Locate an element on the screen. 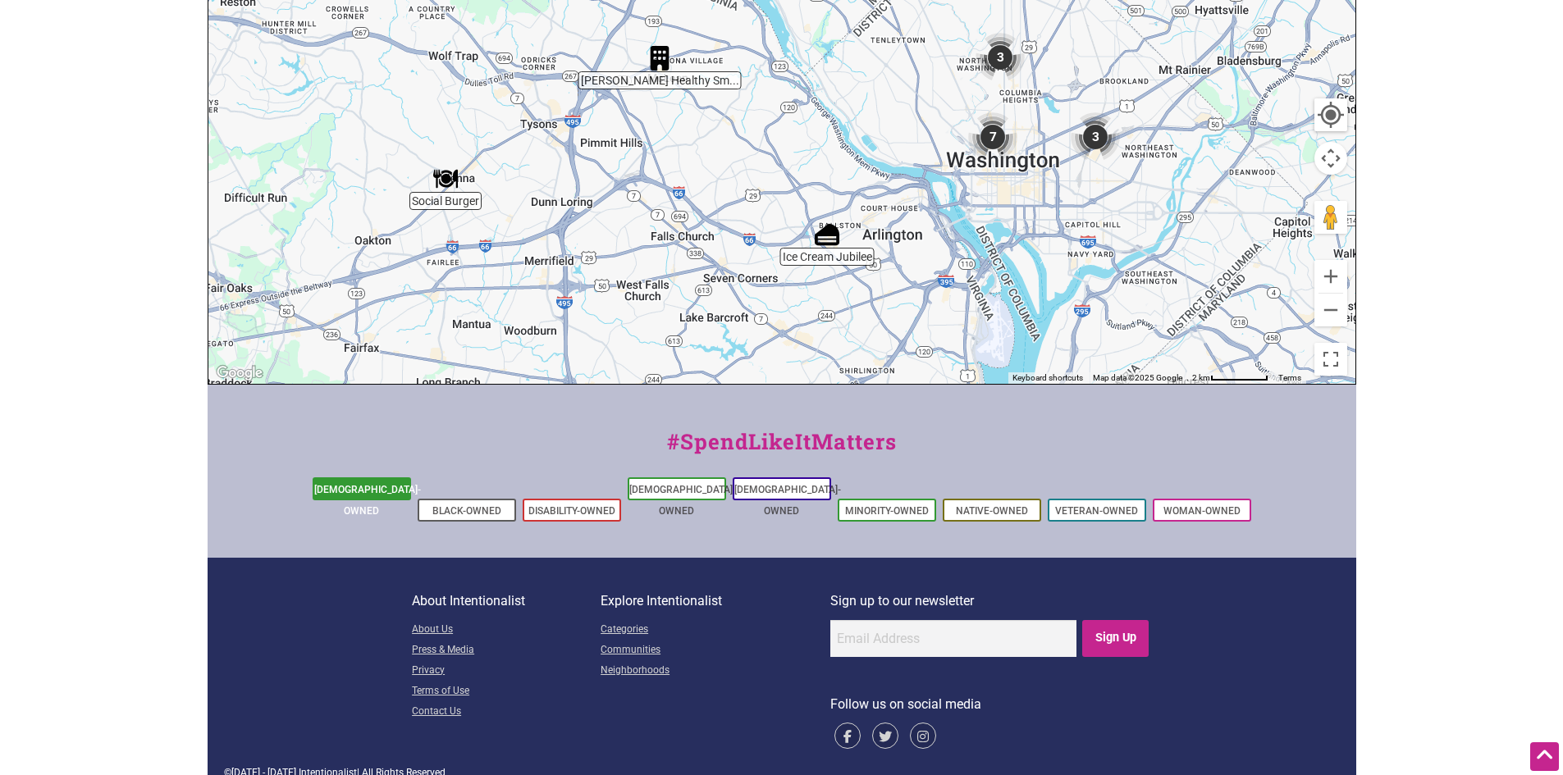 Image resolution: width=1563 pixels, height=775 pixels. span: 2 km is located at coordinates (1201, 377).